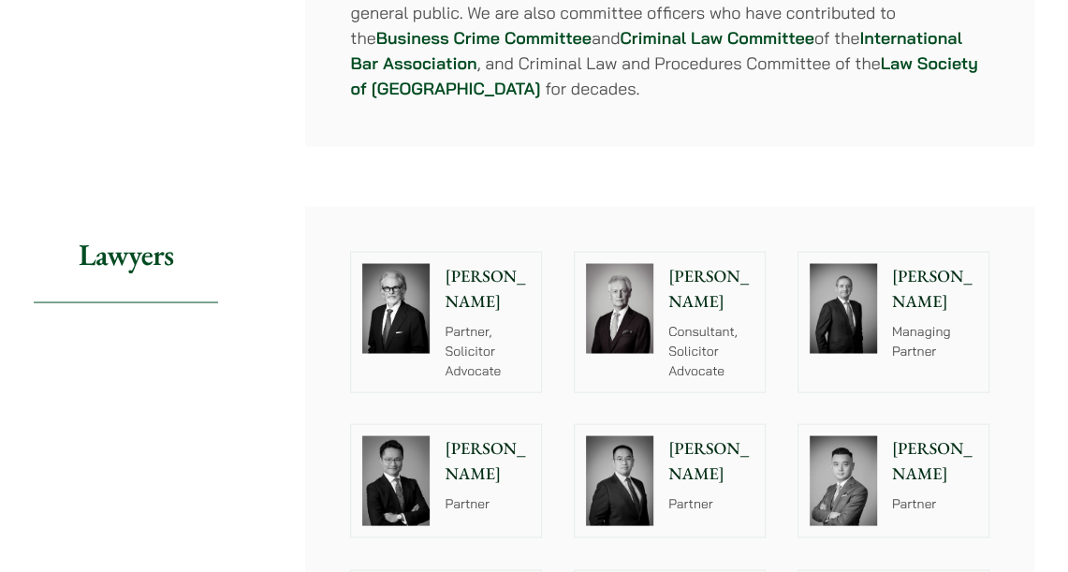 Image resolution: width=1068 pixels, height=572 pixels. What do you see at coordinates (484, 37) in the screenshot?
I see `a: Business Crime Committee` at bounding box center [484, 37].